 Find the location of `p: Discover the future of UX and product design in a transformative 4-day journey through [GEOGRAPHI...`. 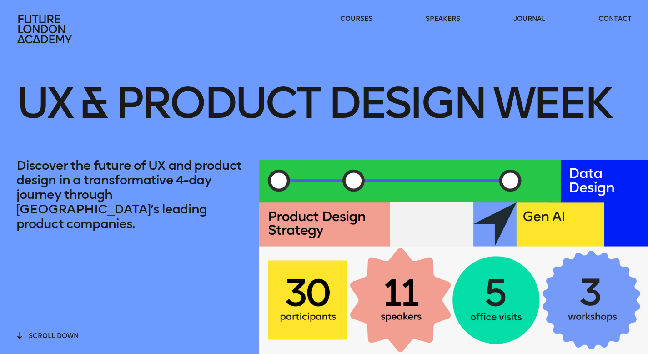

p: Discover the future of UX and product design in a transformative 4-day journey through [GEOGRAPHI... is located at coordinates (130, 195).